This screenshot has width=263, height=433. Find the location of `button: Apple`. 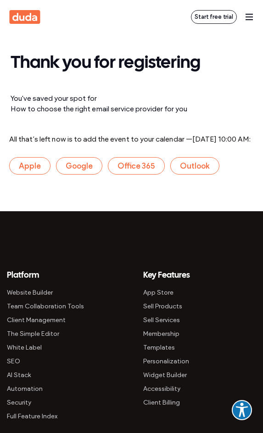

button: Apple is located at coordinates (30, 166).